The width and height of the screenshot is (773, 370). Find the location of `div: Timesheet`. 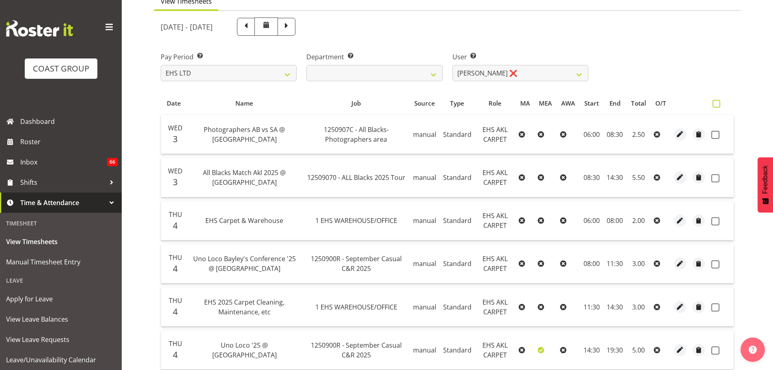

div: Timesheet is located at coordinates (61, 223).